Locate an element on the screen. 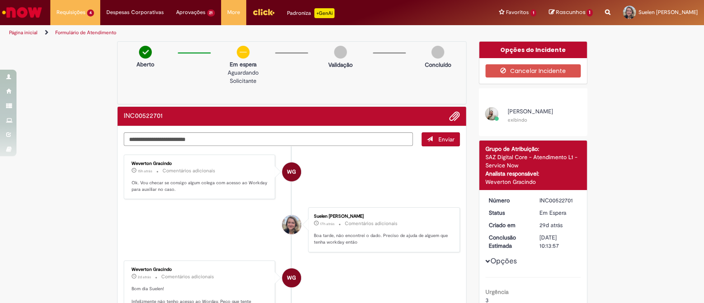 The image size is (704, 303). dt: Criado em is located at coordinates (508, 225).